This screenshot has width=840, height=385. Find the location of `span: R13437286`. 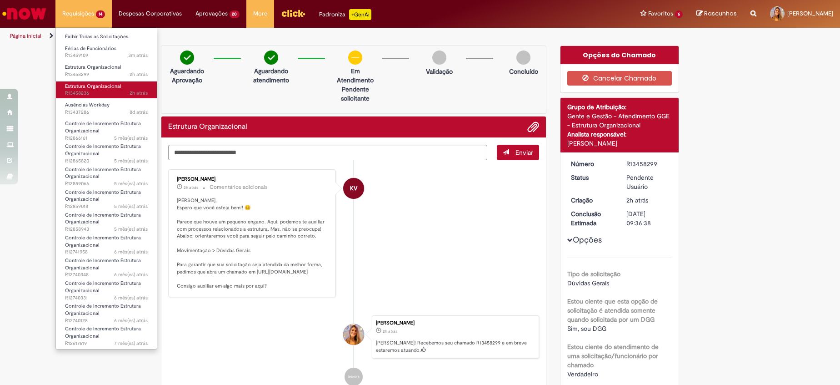

span: R13437286 is located at coordinates (106, 112).